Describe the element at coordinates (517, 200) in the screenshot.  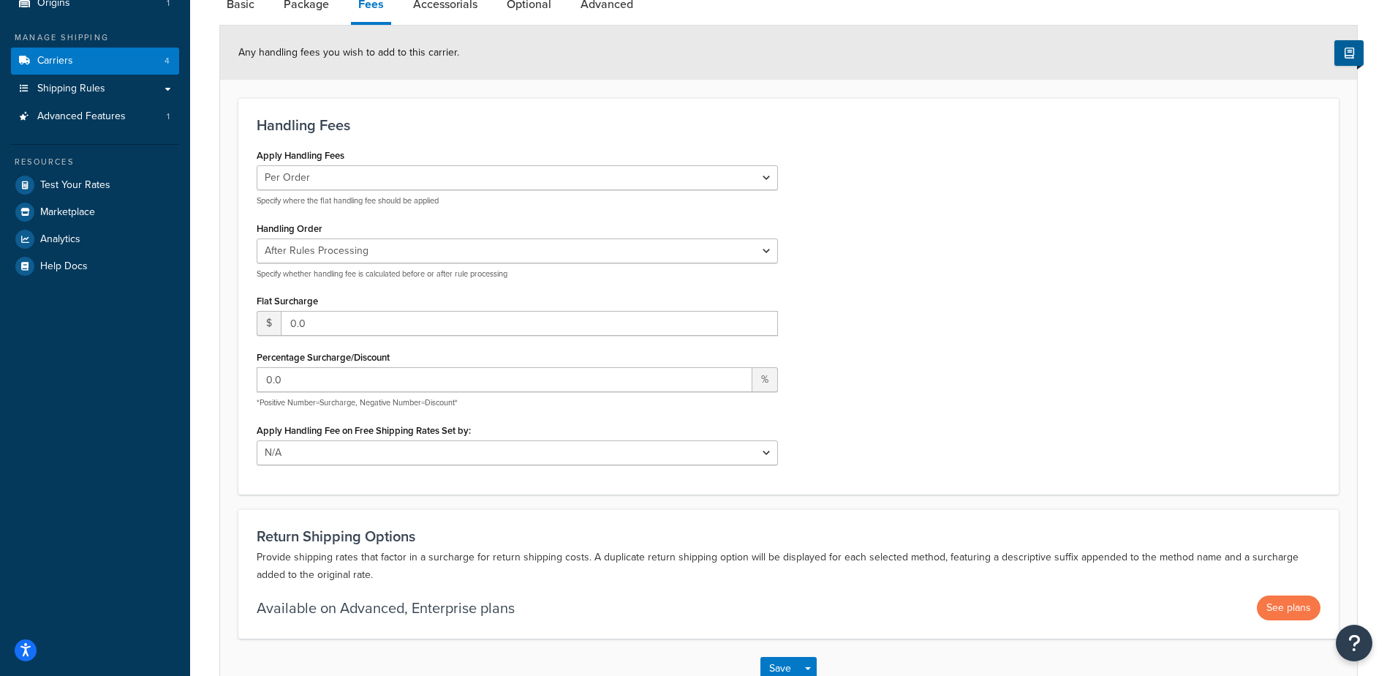
I see `p: Specify where the flat handling fee should be applied` at that location.